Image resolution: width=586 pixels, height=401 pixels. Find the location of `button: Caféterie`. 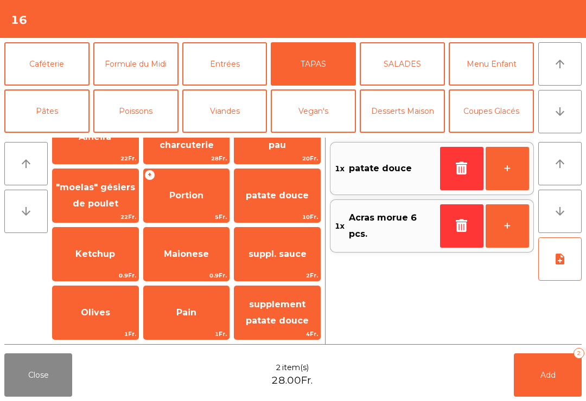

button: Caféterie is located at coordinates (47, 64).